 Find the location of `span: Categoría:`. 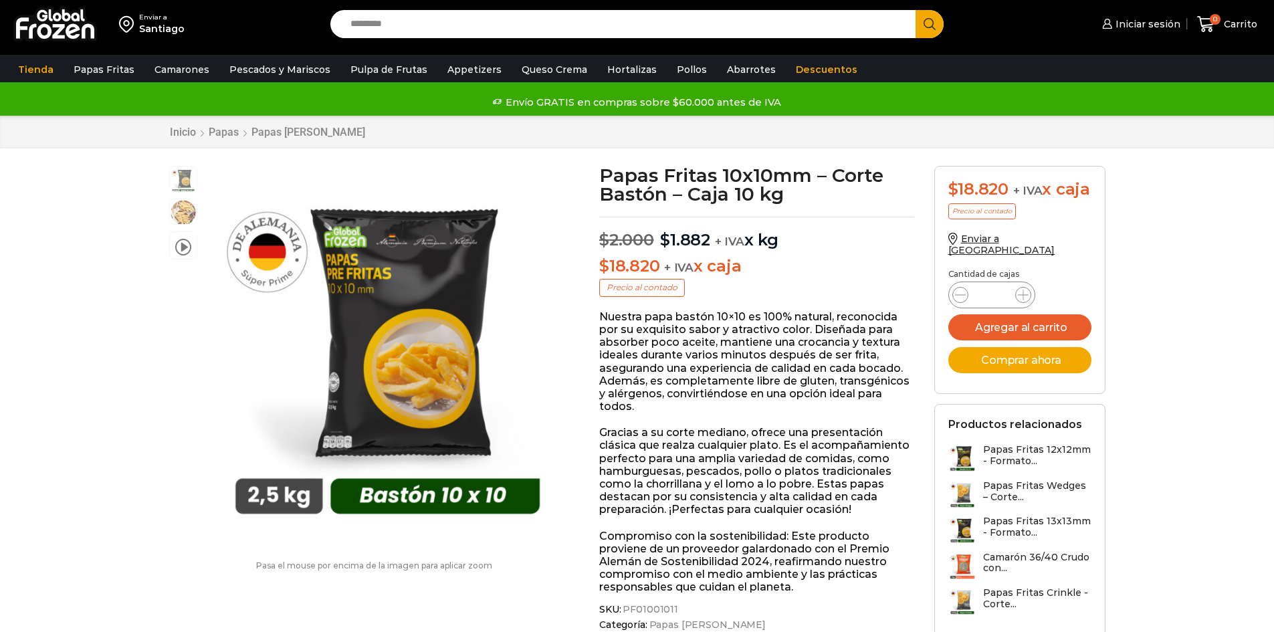

span: Categoría: is located at coordinates (757, 625).